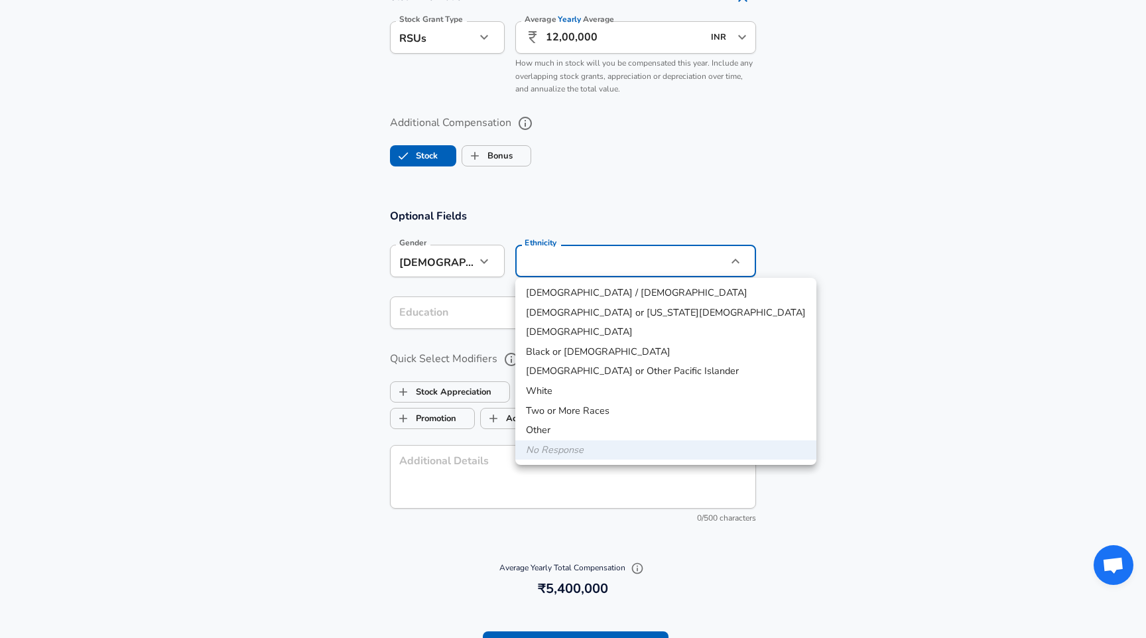 The width and height of the screenshot is (1146, 638). What do you see at coordinates (1113, 565) in the screenshot?
I see `div: Open chat` at bounding box center [1113, 565].